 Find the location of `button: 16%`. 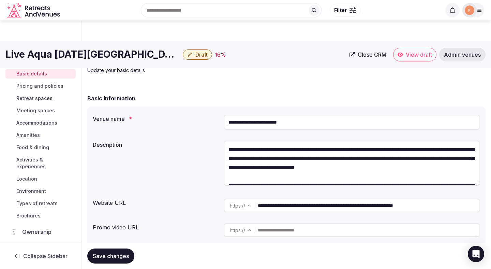

button: 16% is located at coordinates (220, 55).